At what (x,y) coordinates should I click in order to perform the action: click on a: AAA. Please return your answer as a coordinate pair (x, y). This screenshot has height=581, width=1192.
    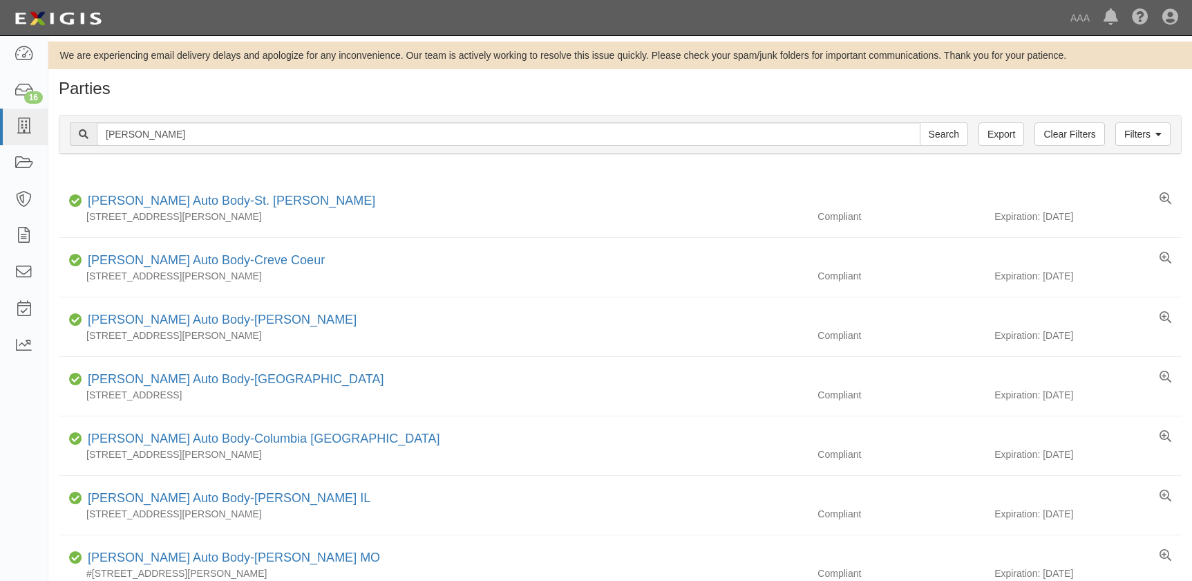
    Looking at the image, I should click on (1080, 18).